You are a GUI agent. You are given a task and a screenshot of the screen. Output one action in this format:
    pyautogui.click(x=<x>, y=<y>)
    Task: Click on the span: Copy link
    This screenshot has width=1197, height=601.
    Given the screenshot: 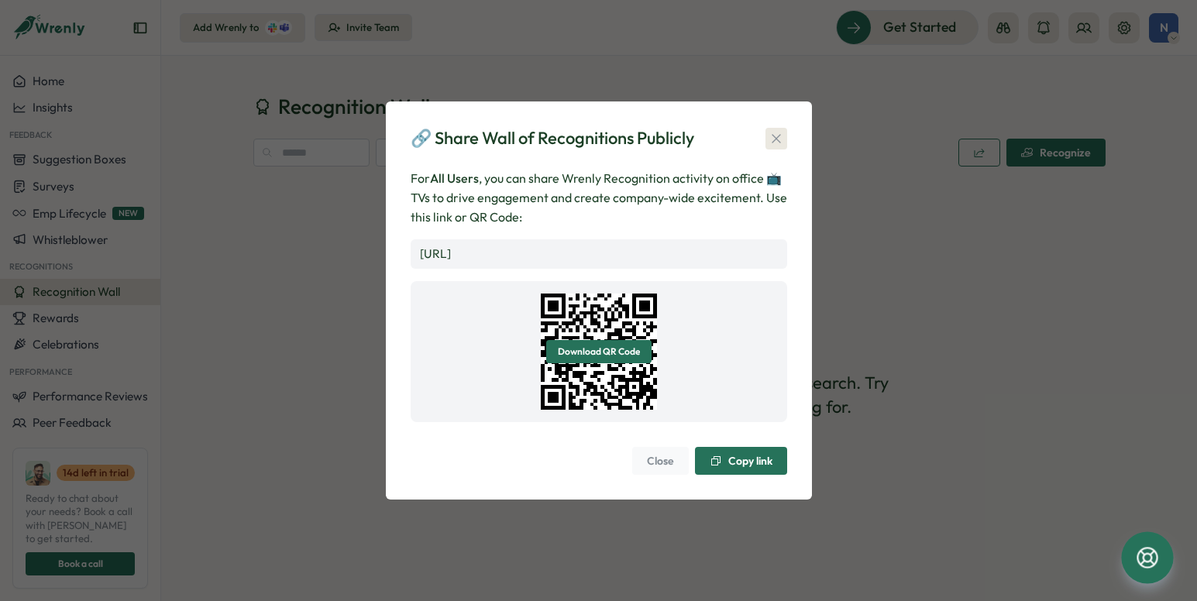 What is the action you would take?
    pyautogui.click(x=750, y=461)
    